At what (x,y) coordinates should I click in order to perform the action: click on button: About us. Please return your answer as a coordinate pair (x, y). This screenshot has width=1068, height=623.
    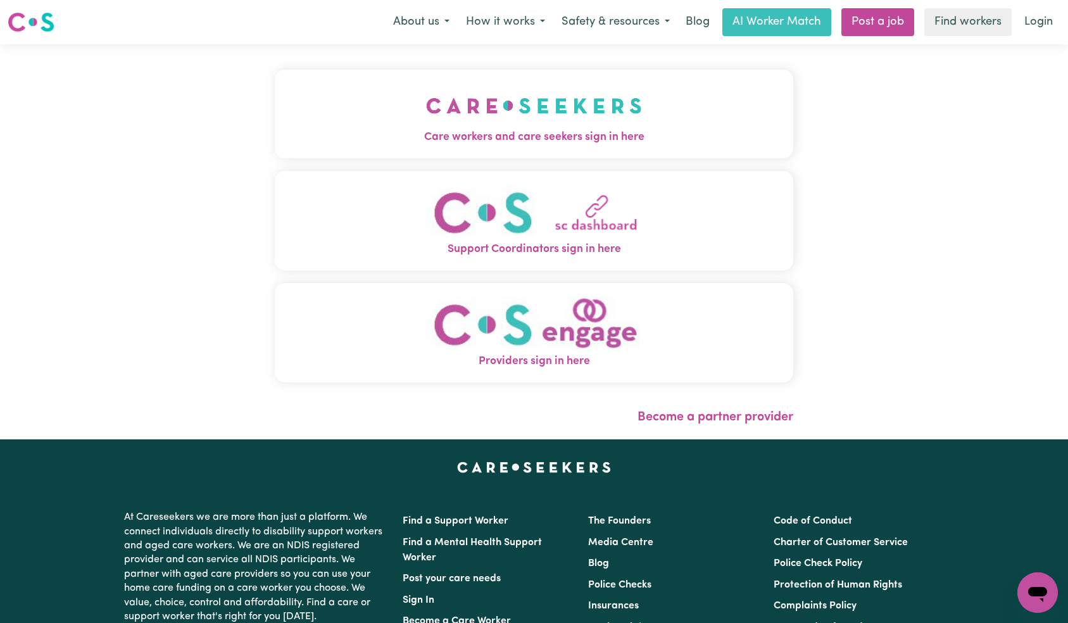
    Looking at the image, I should click on (421, 22).